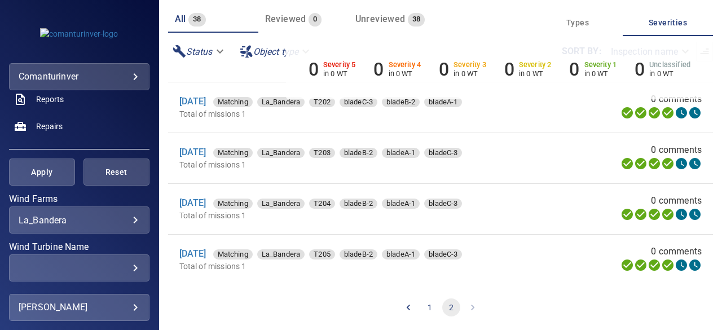 The image size is (722, 330). I want to click on li: Severity 5, so click(332, 69).